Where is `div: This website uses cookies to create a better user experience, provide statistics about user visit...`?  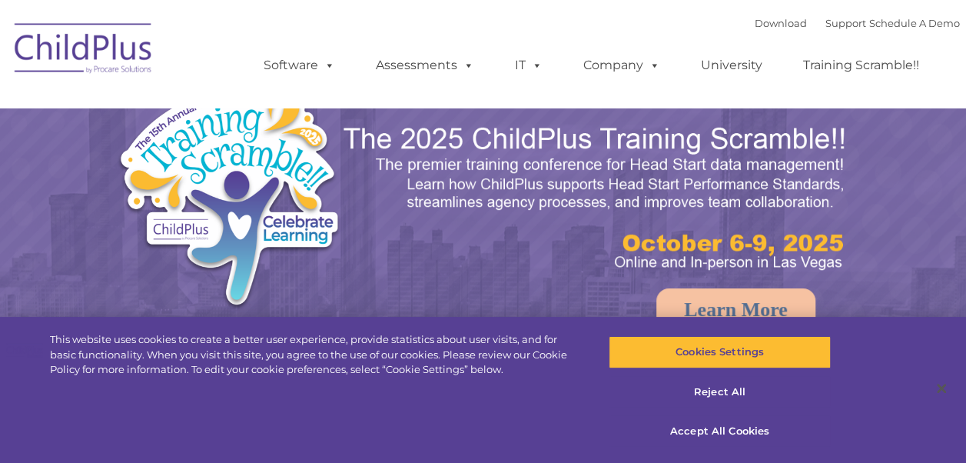 div: This website uses cookies to create a better user experience, provide statistics about user visit... is located at coordinates (314, 354).